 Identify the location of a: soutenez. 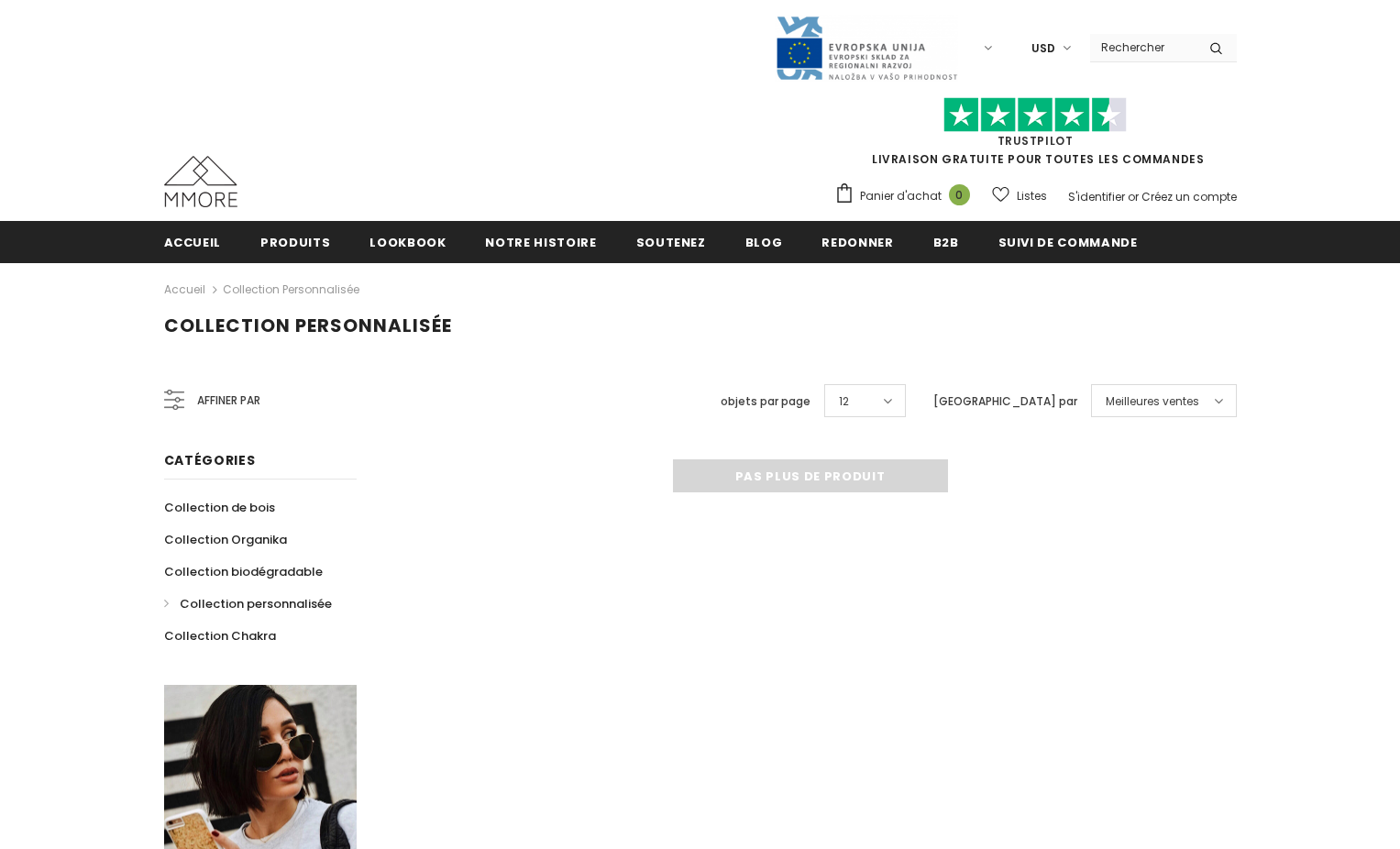
(671, 241).